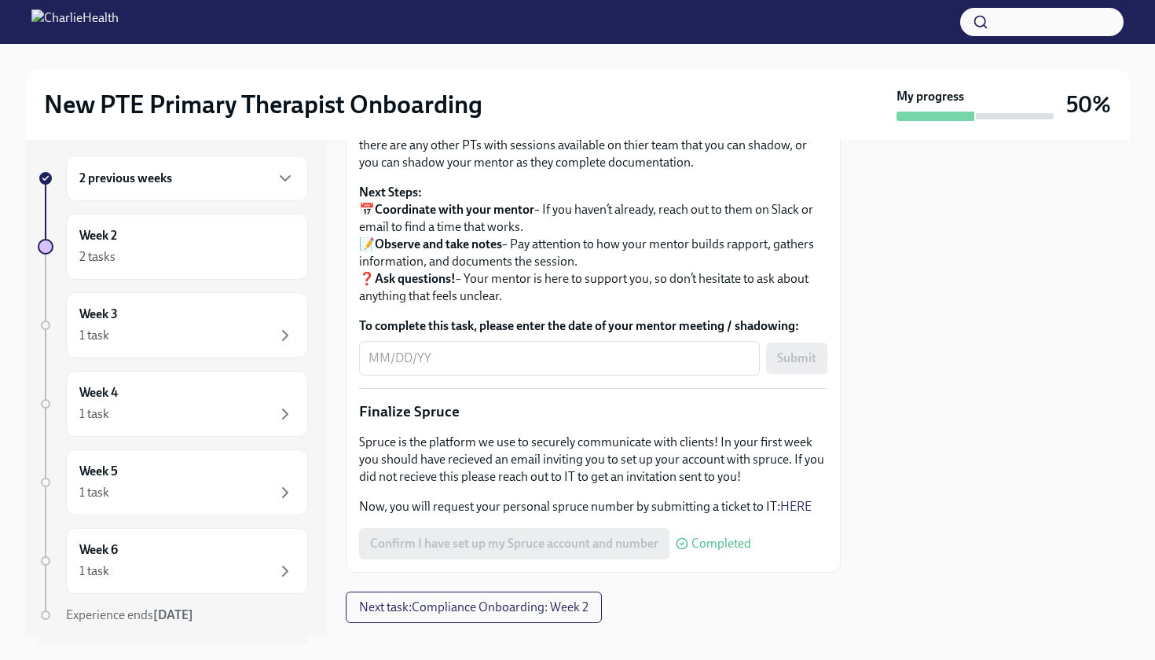 The height and width of the screenshot is (660, 1155). What do you see at coordinates (173, 404) in the screenshot?
I see `a: Week 41 task` at bounding box center [173, 404].